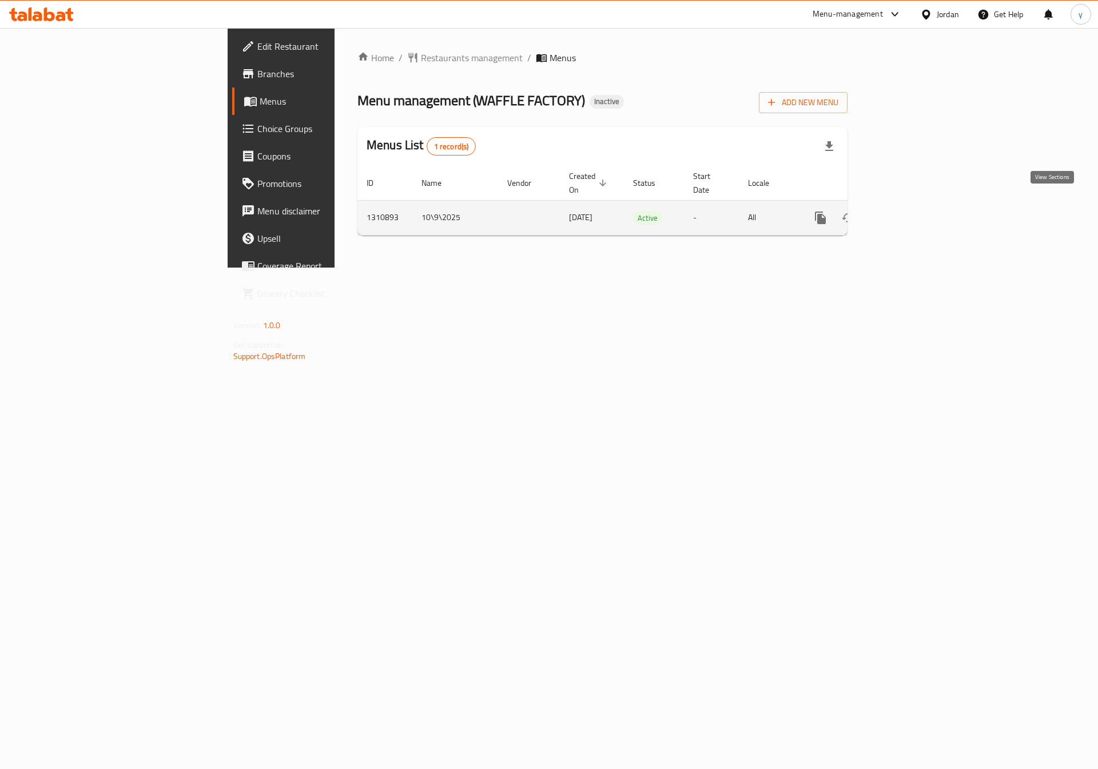 This screenshot has height=769, width=1098. I want to click on span: Promotions, so click(329, 184).